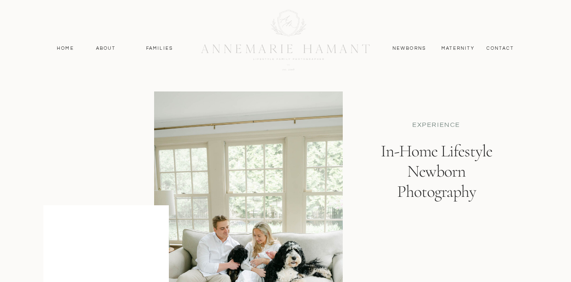 The height and width of the screenshot is (282, 571). I want to click on p: EXPERIENCE, so click(436, 124).